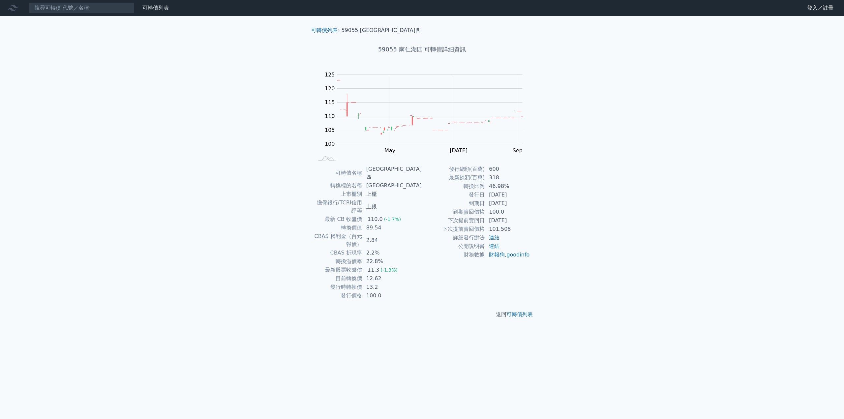  What do you see at coordinates (453, 255) in the screenshot?
I see `td: 財務數據` at bounding box center [453, 255].